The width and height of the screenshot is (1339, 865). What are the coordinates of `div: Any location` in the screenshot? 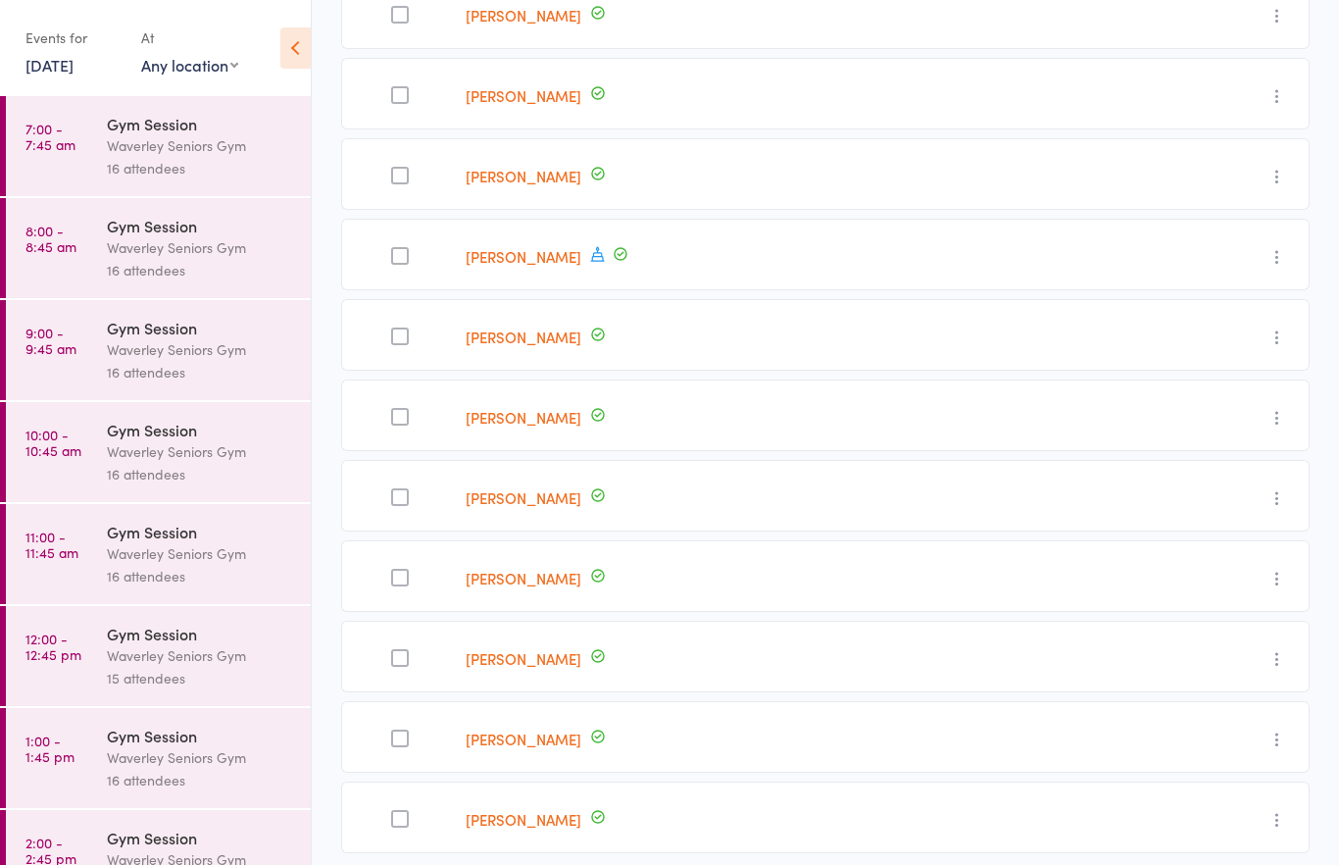 It's located at (189, 65).